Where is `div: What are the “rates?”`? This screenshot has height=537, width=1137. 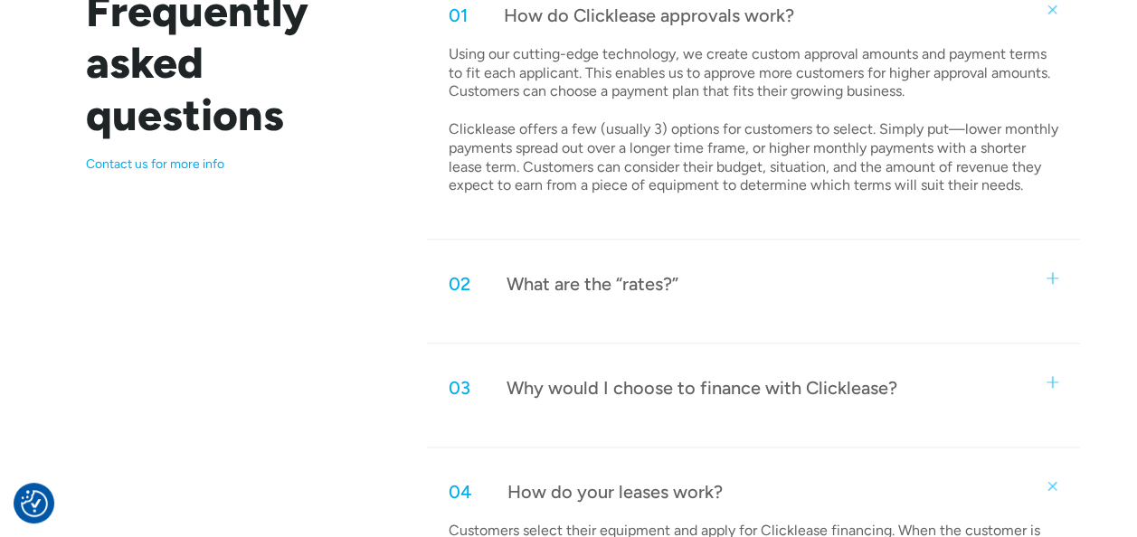 div: What are the “rates?” is located at coordinates (592, 284).